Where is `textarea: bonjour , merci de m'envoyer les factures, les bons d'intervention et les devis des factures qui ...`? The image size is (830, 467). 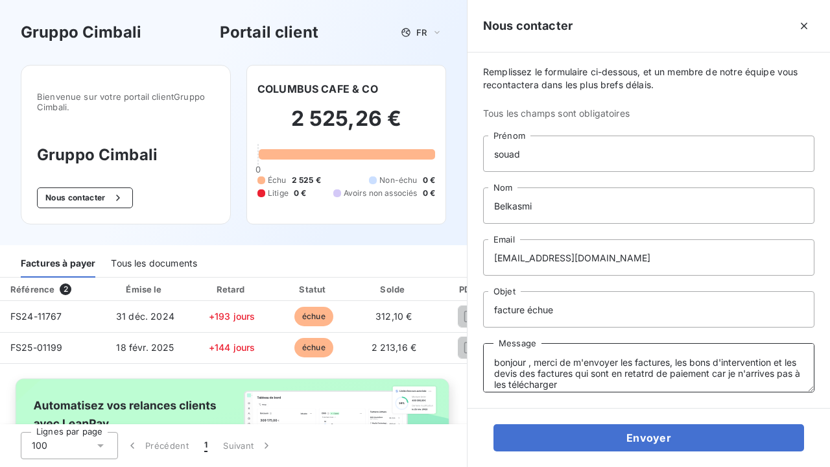
textarea: bonjour , merci de m'envoyer les factures, les bons d'intervention et les devis des factures qui ... is located at coordinates (649, 368).